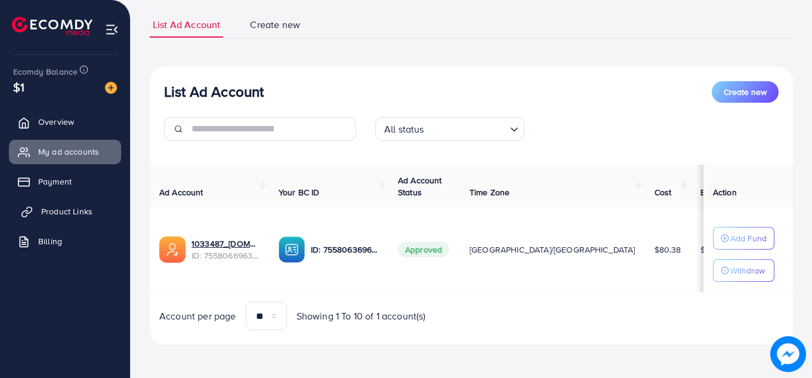 Image resolution: width=812 pixels, height=378 pixels. What do you see at coordinates (725, 192) in the screenshot?
I see `span: Action` at bounding box center [725, 192].